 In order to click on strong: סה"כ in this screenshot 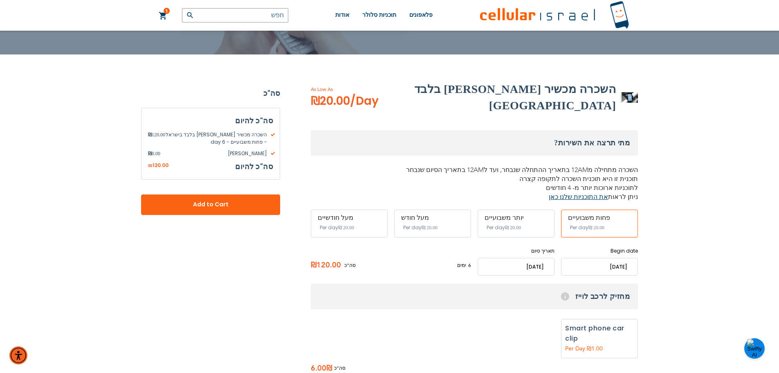, I will do `click(211, 93)`.